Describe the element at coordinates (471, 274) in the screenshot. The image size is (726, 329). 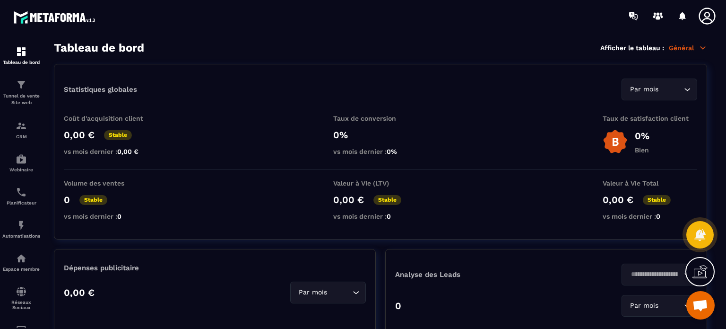
I see `p: Analyse des Leads` at that location.